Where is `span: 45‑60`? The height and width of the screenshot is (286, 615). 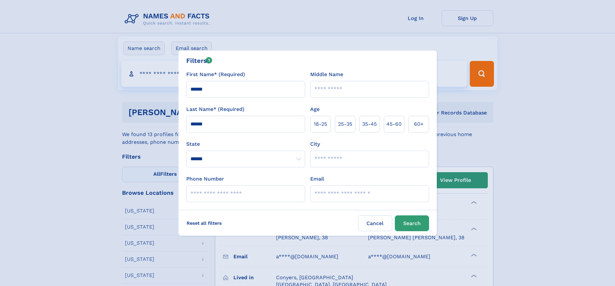
span: 45‑60 is located at coordinates (394, 124).